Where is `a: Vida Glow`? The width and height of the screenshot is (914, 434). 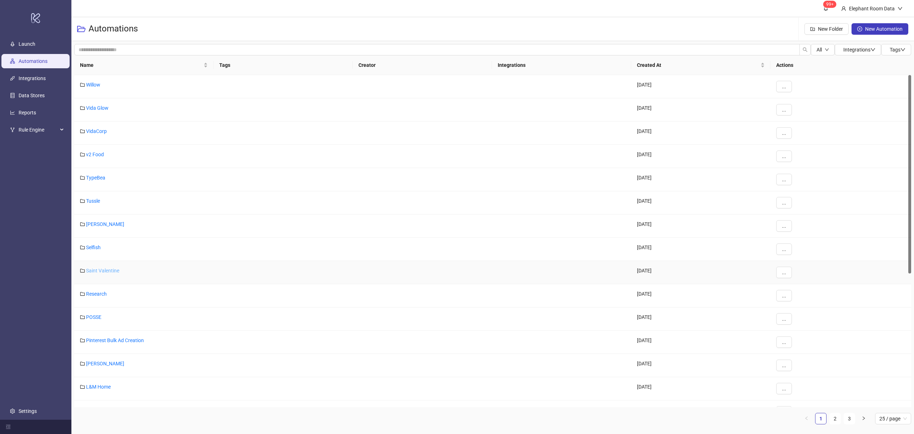 a: Vida Glow is located at coordinates (97, 108).